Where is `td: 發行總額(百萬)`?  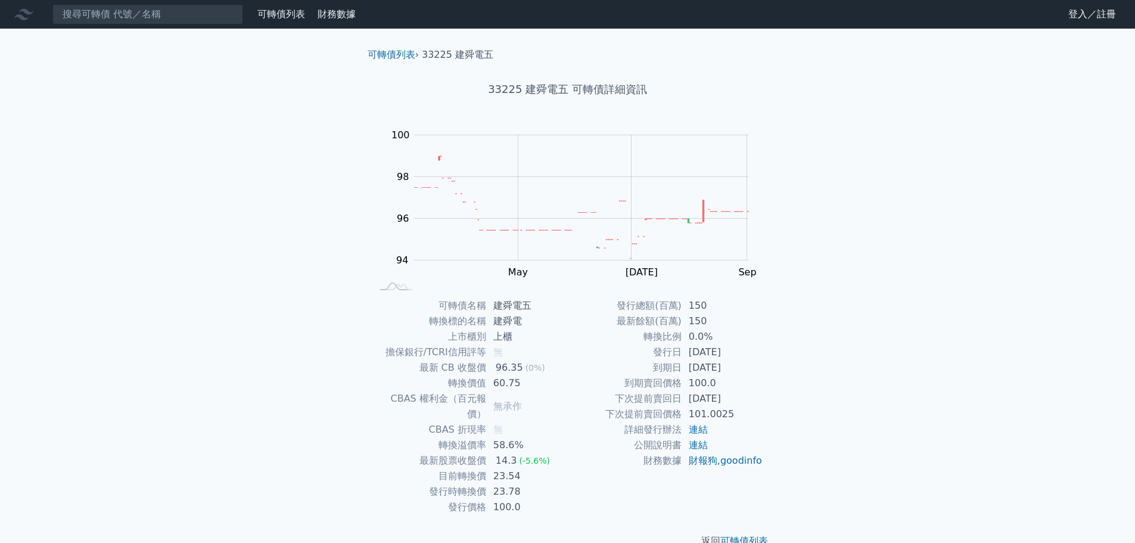
td: 發行總額(百萬) is located at coordinates (624, 306).